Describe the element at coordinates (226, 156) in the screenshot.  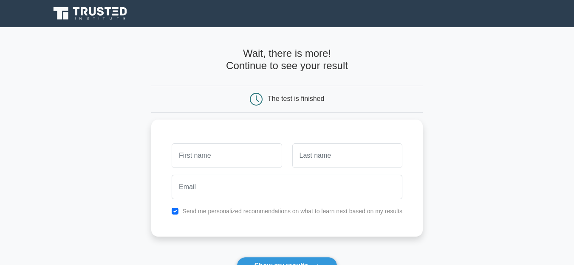
I see `input: First name` at that location.